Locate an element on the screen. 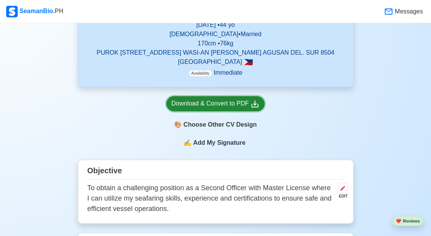  span: Add My Signature is located at coordinates (219, 143).